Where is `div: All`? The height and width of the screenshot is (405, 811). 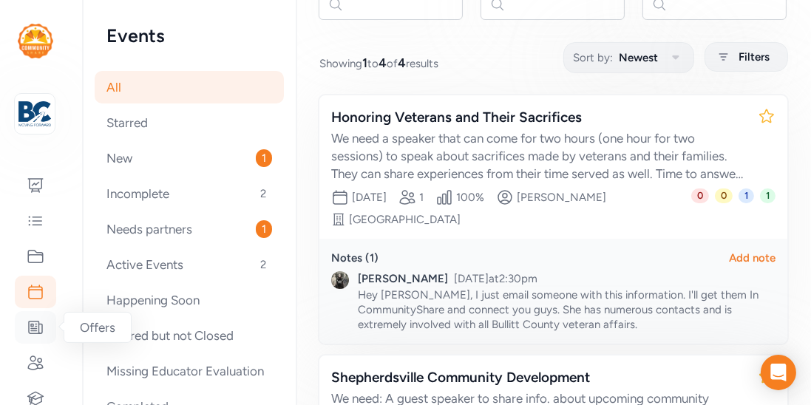
div: All is located at coordinates (189, 87).